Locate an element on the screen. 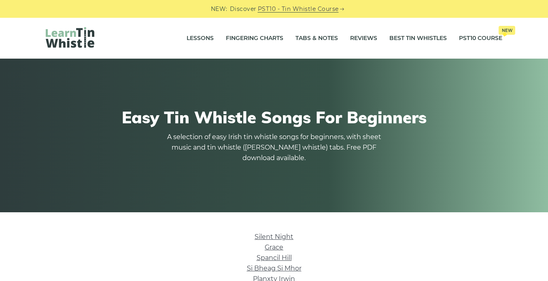 The width and height of the screenshot is (548, 281). a: Spancil Hill is located at coordinates (274, 258).